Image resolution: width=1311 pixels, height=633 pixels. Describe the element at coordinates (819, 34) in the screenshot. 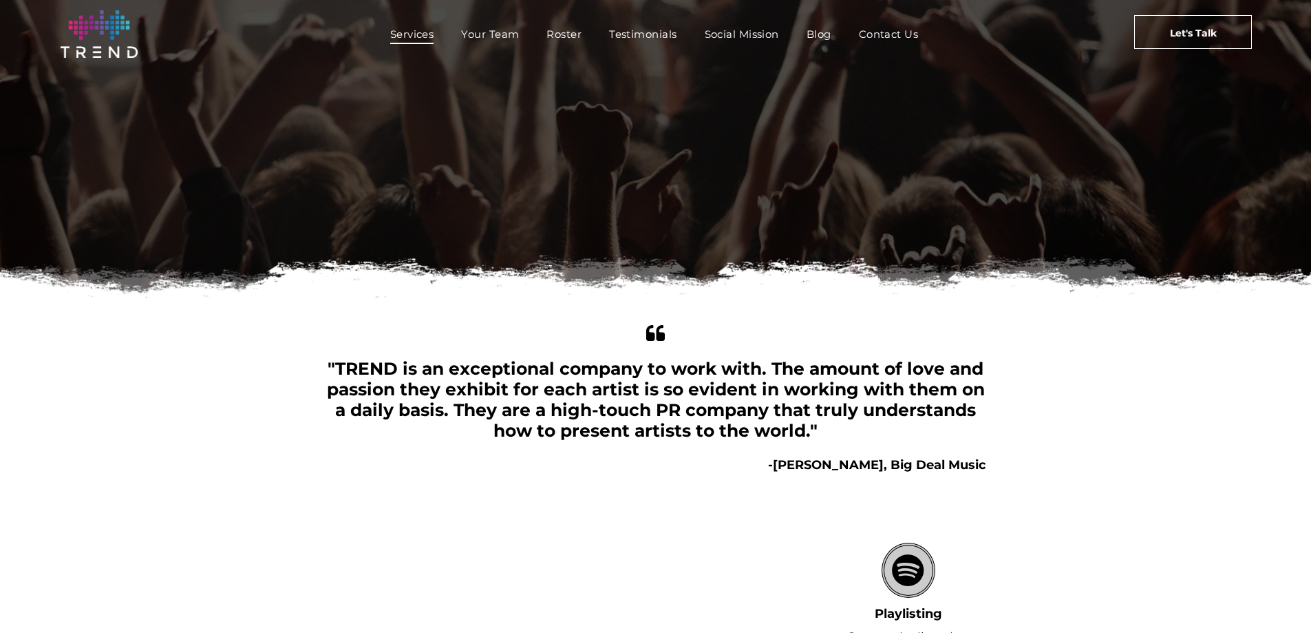

I see `a: Blog` at that location.